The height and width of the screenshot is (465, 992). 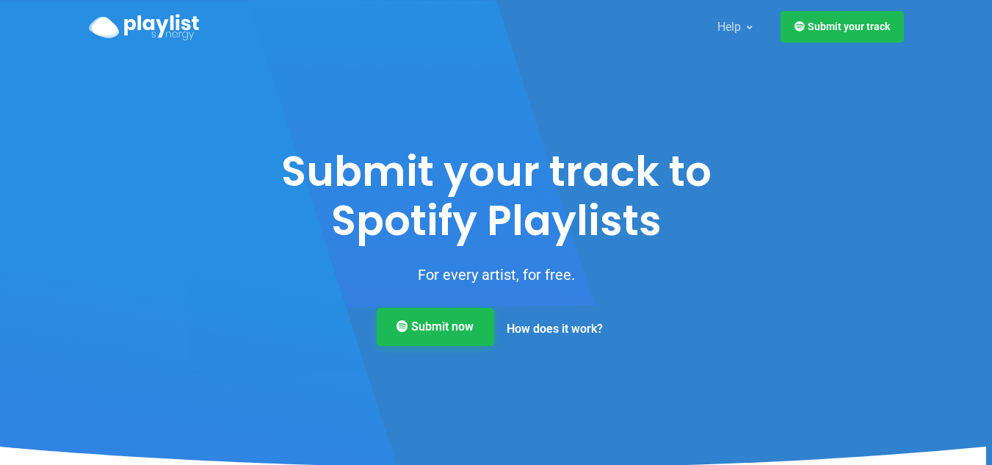 What do you see at coordinates (842, 26) in the screenshot?
I see `a: Submit your track` at bounding box center [842, 26].